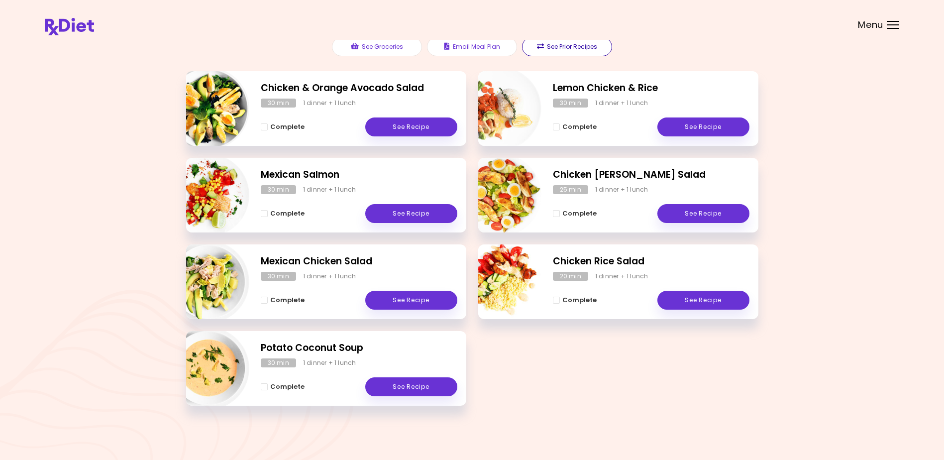 The width and height of the screenshot is (944, 460). What do you see at coordinates (651, 88) in the screenshot?
I see `h2: Lemon Chicken & Rice` at bounding box center [651, 88].